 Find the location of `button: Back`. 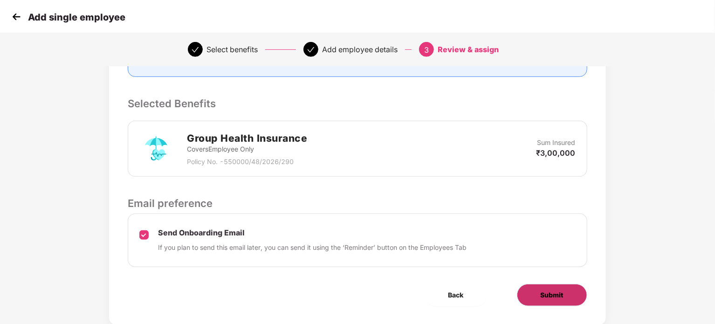

button: Back is located at coordinates (456, 295).